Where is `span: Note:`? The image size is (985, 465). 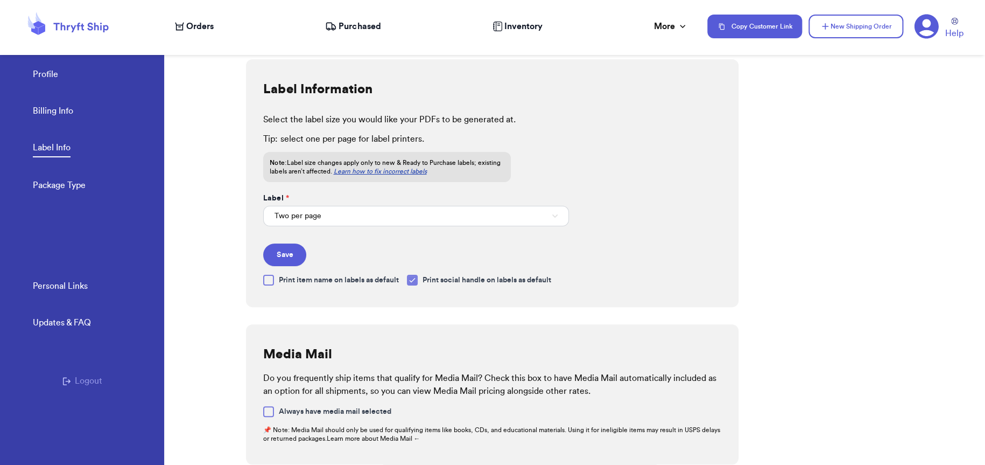 span: Note: is located at coordinates (278, 163).